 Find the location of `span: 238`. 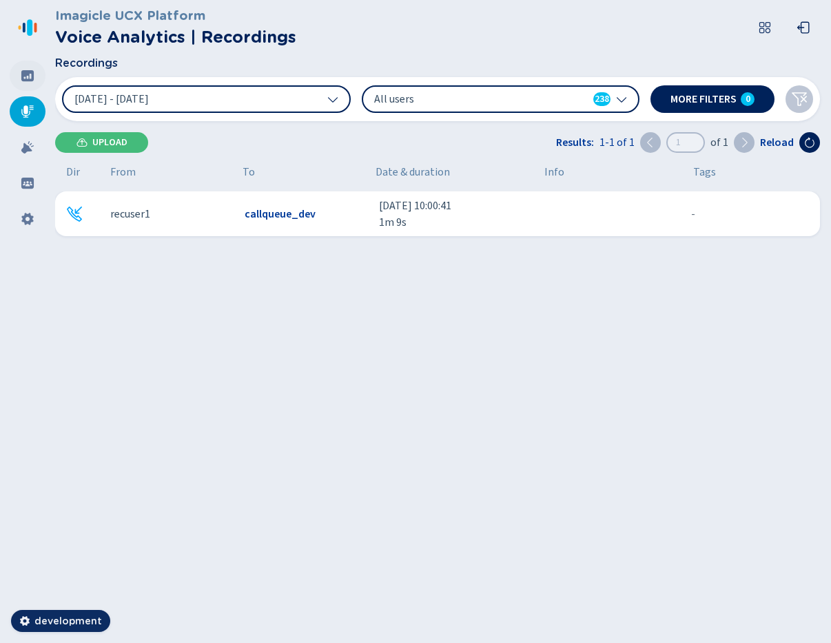

span: 238 is located at coordinates (601, 99).